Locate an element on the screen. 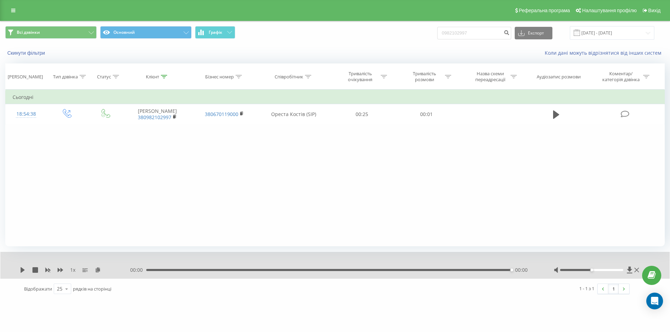  span: Графік is located at coordinates (215, 32).